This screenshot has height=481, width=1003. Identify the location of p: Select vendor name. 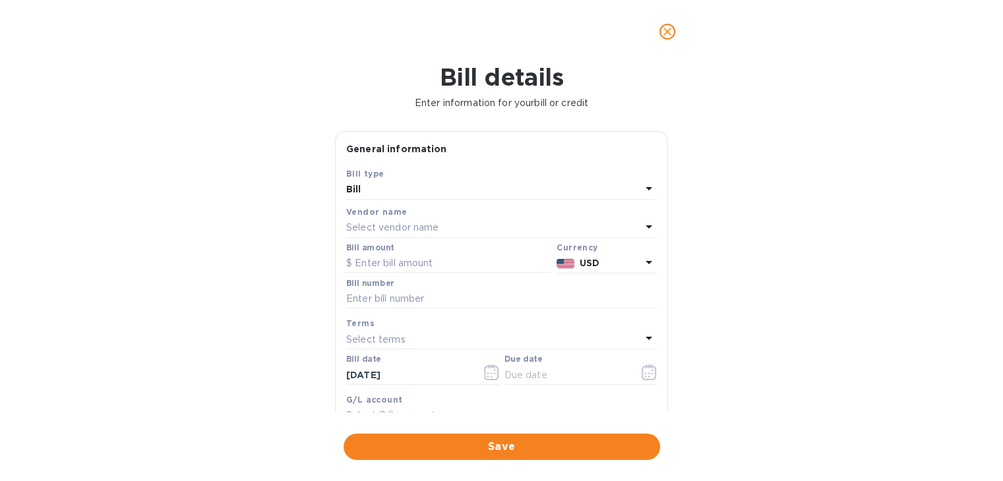
(392, 227).